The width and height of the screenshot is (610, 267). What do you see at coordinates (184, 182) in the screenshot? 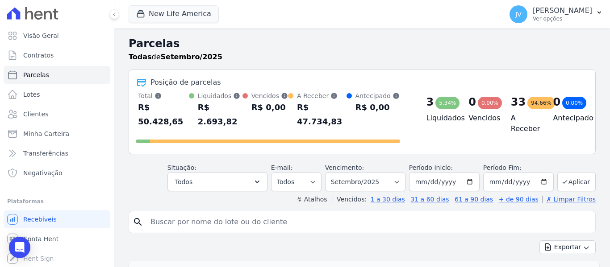
I see `span: Todos` at bounding box center [184, 182].